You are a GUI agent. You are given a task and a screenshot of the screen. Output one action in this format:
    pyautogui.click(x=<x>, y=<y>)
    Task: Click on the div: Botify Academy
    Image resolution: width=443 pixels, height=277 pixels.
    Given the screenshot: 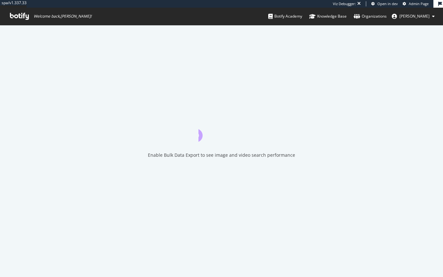 What is the action you would take?
    pyautogui.click(x=285, y=16)
    